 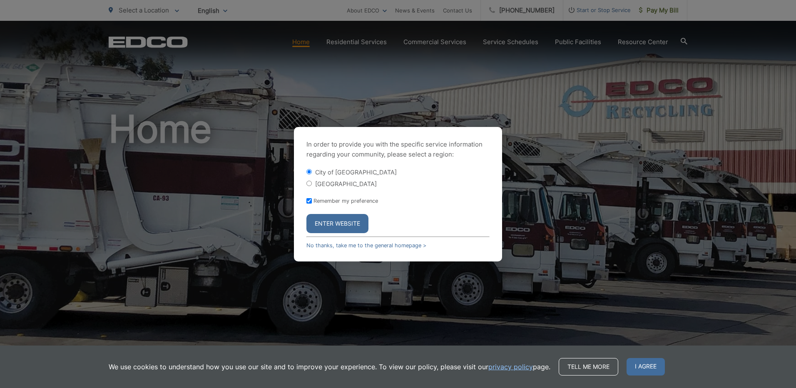 I want to click on a: privacy policy, so click(x=510, y=367).